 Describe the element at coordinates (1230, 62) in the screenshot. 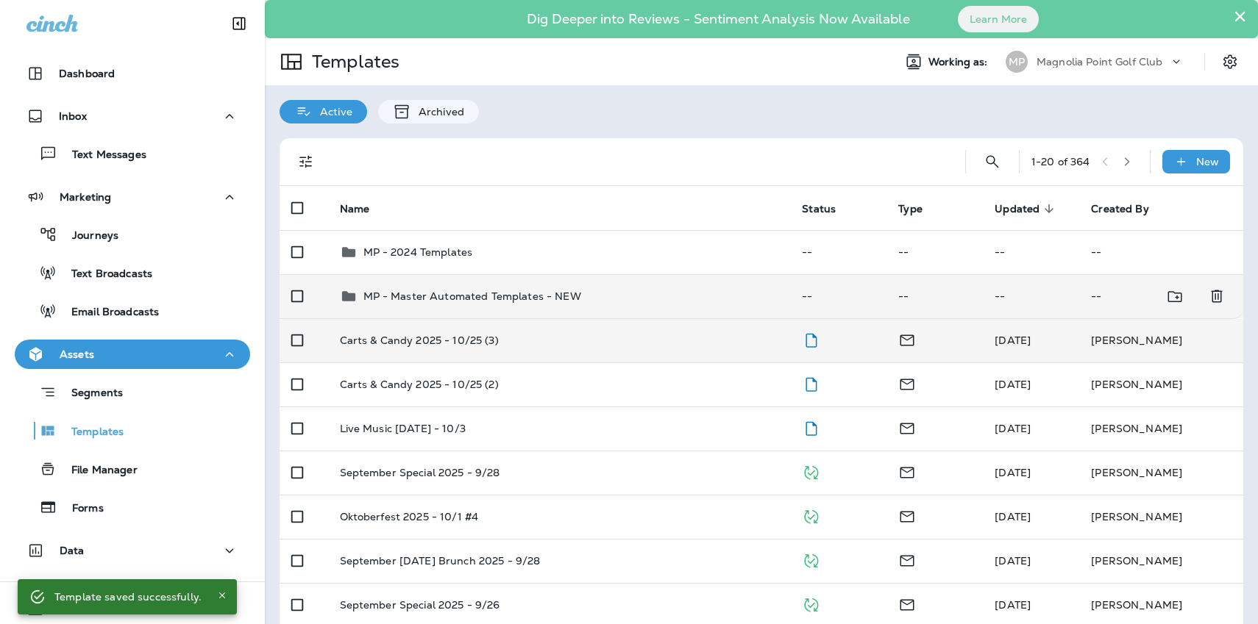

I see `button: Settings` at that location.